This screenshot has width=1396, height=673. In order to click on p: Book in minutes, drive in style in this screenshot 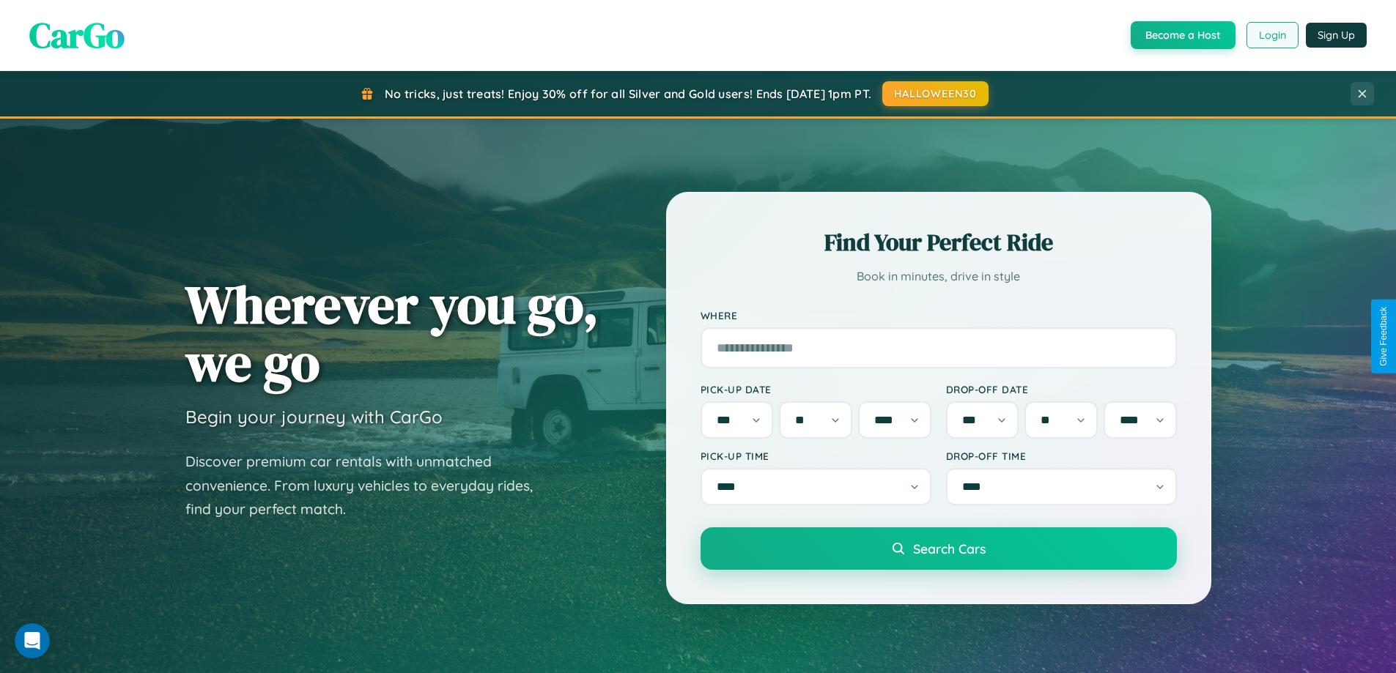, I will do `click(939, 276)`.